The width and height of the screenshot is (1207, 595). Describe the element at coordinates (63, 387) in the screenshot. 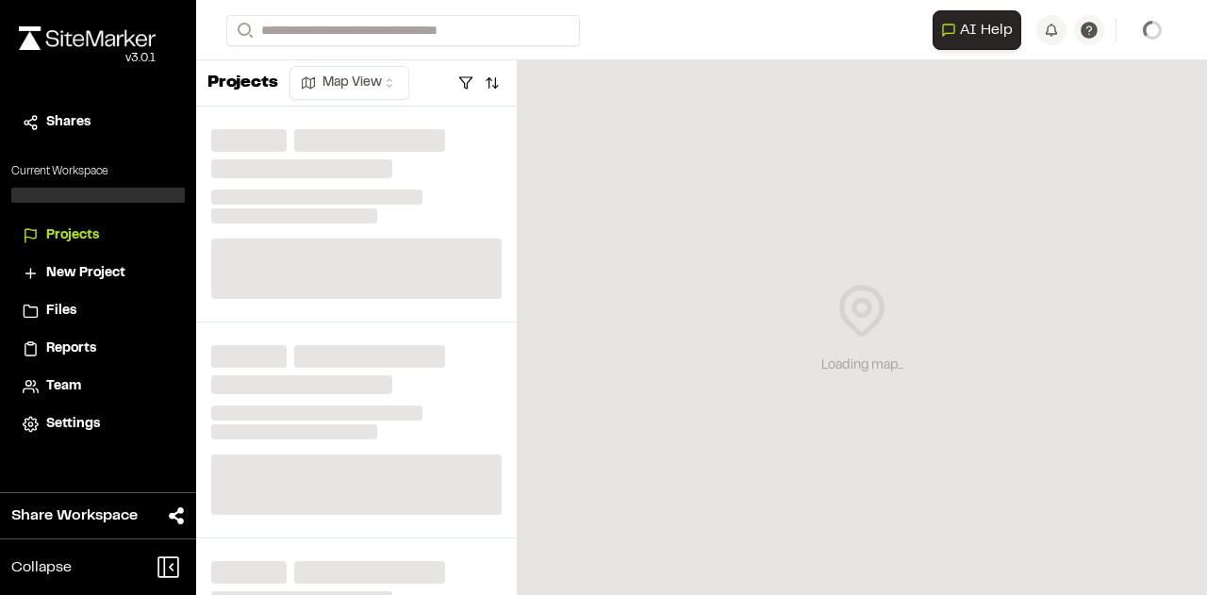

I see `span: Team` at that location.